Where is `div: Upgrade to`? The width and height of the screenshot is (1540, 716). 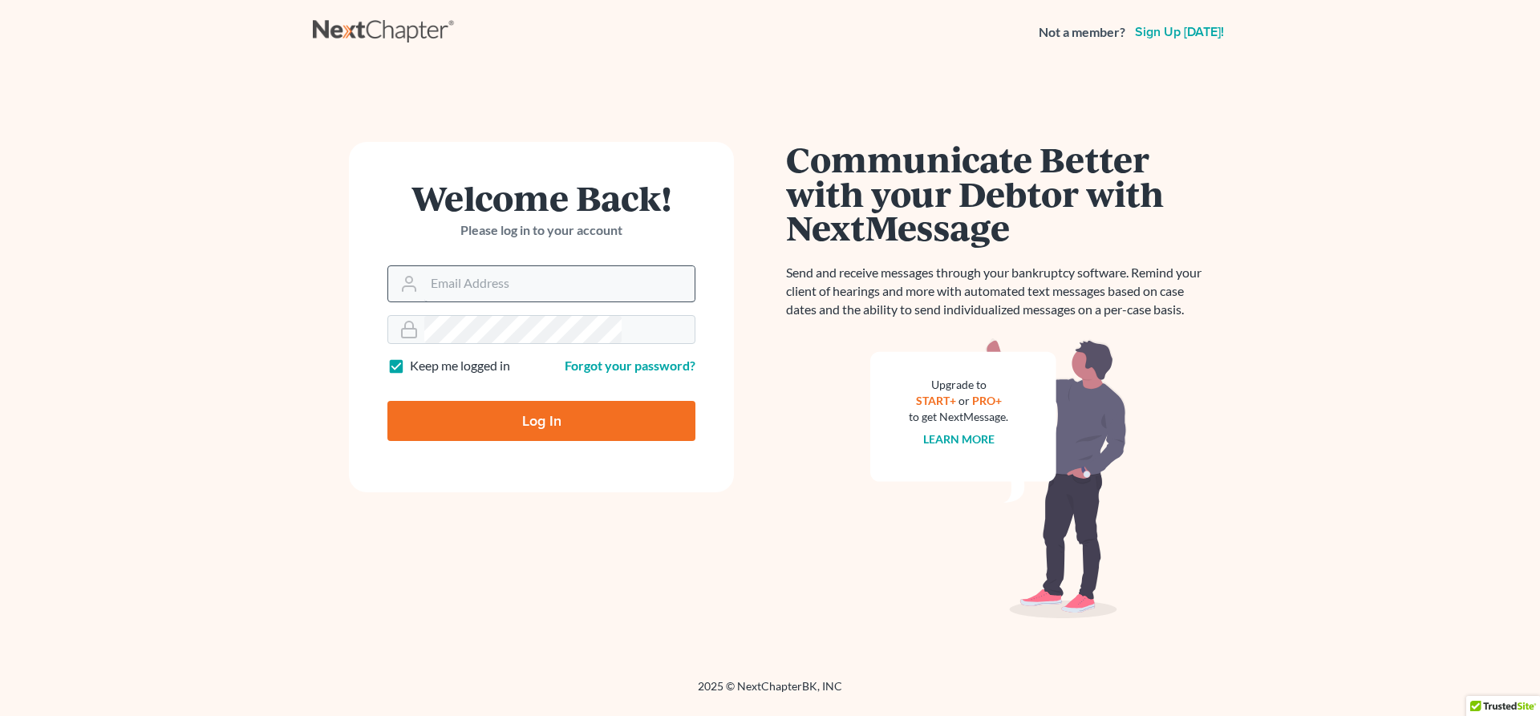 div: Upgrade to is located at coordinates (958, 385).